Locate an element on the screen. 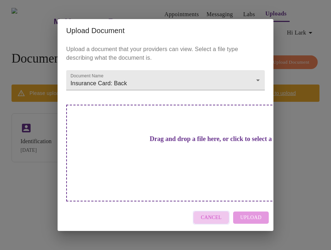  p: Upload a document that your providers can view. Select a file type describing what the document is. is located at coordinates (165, 54).